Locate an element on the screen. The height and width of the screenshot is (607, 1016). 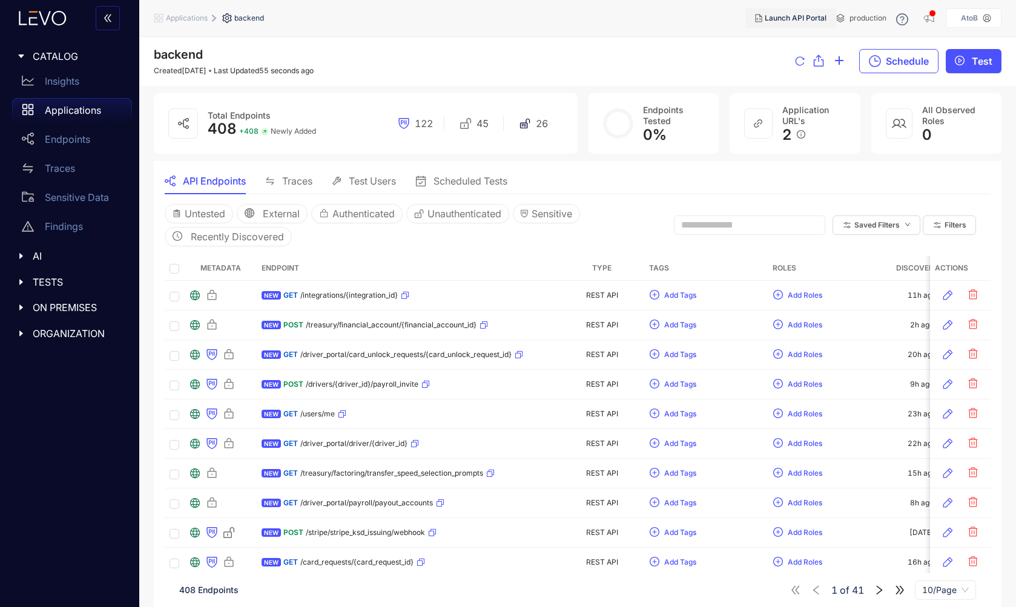
th: Discovered is located at coordinates (922, 268).